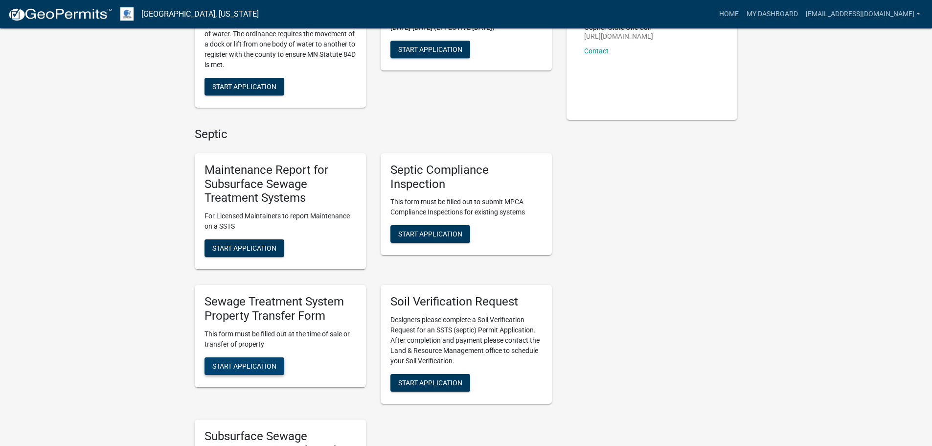  Describe the element at coordinates (280, 339) in the screenshot. I see `p: This form must be filled out at the time of sale or transfer of property` at that location.